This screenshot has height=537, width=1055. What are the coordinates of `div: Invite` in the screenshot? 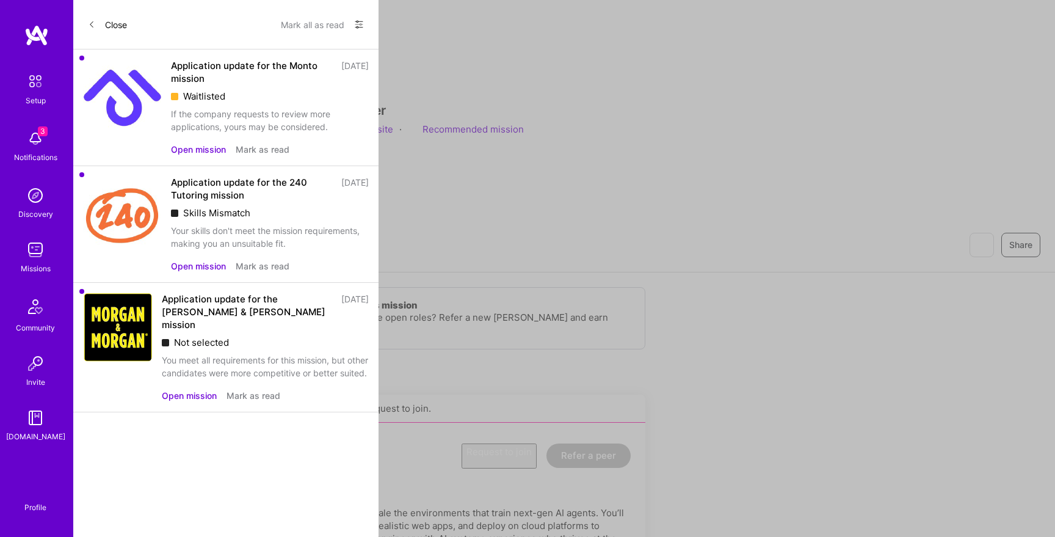 It's located at (35, 382).